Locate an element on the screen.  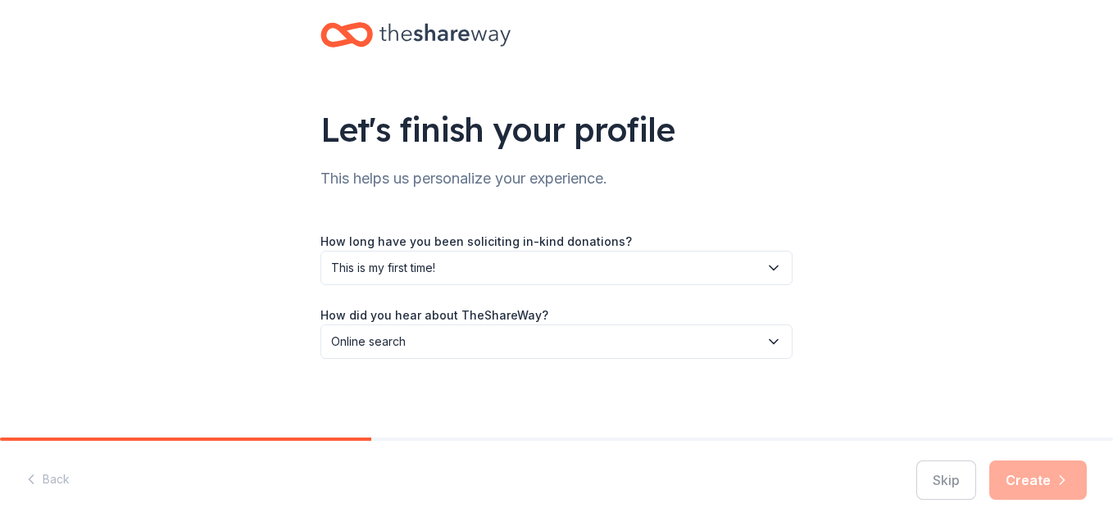
div: This helps us personalize your experience. is located at coordinates (557, 179).